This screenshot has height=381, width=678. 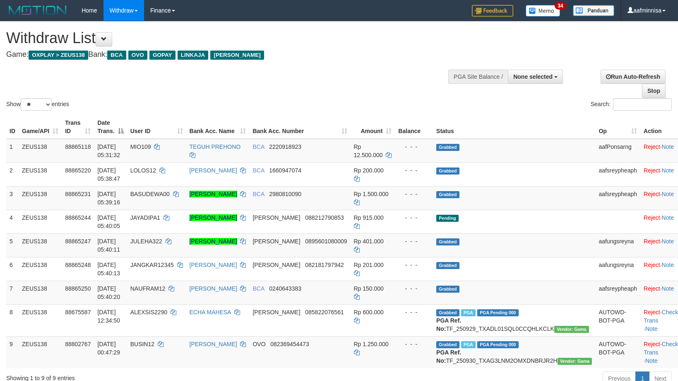 I want to click on span: ALEXSIS2290, so click(x=149, y=312).